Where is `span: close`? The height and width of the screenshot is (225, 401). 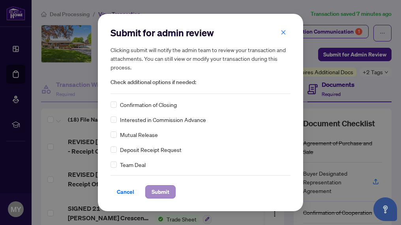
span: close is located at coordinates (283, 32).